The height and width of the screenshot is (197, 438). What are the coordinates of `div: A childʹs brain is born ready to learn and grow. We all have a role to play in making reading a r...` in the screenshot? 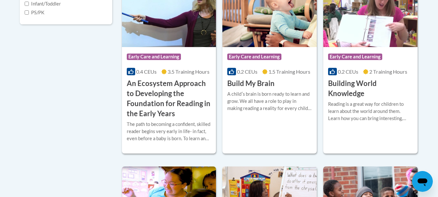 It's located at (269, 101).